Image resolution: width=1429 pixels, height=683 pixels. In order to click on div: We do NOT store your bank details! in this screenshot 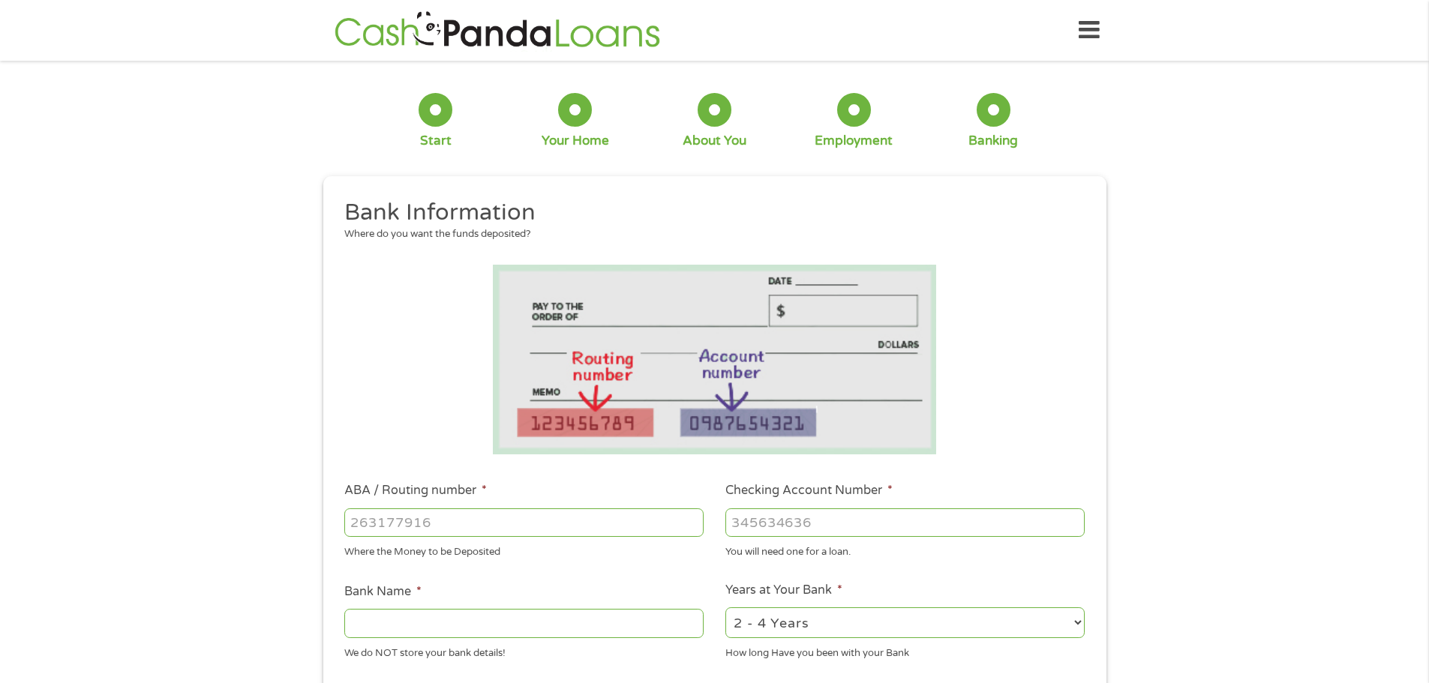, I will do `click(523, 650)`.